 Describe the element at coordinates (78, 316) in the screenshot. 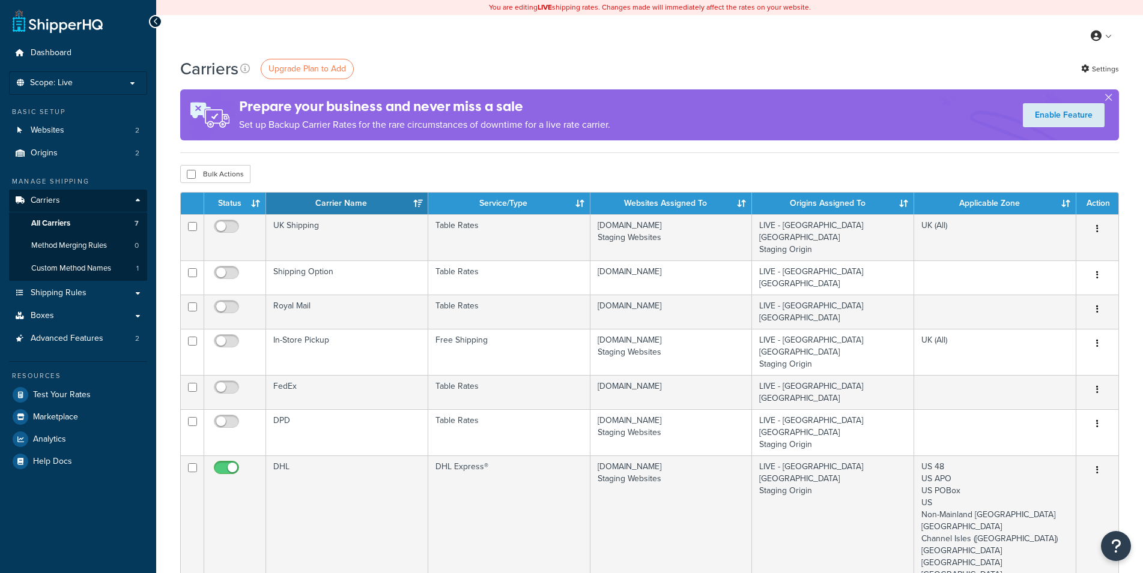

I see `li: Boxes` at that location.